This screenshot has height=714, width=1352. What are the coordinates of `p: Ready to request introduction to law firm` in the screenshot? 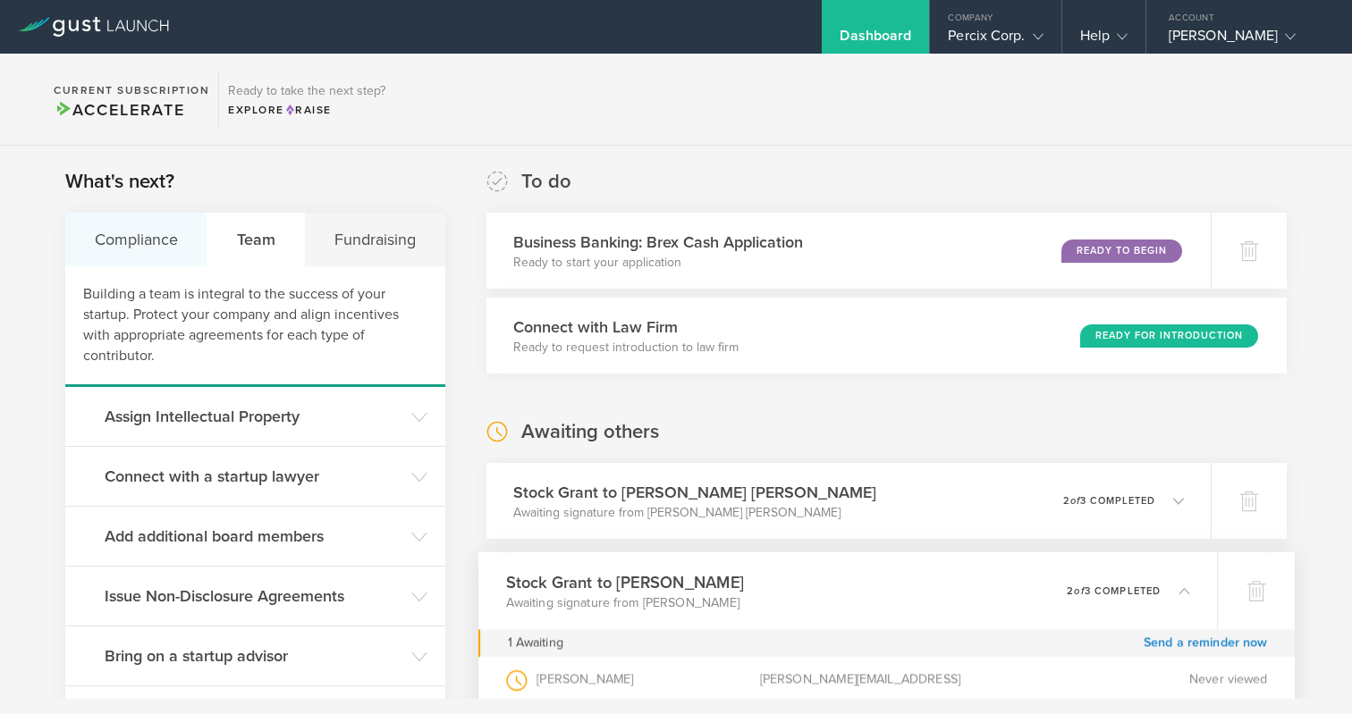 It's located at (626, 348).